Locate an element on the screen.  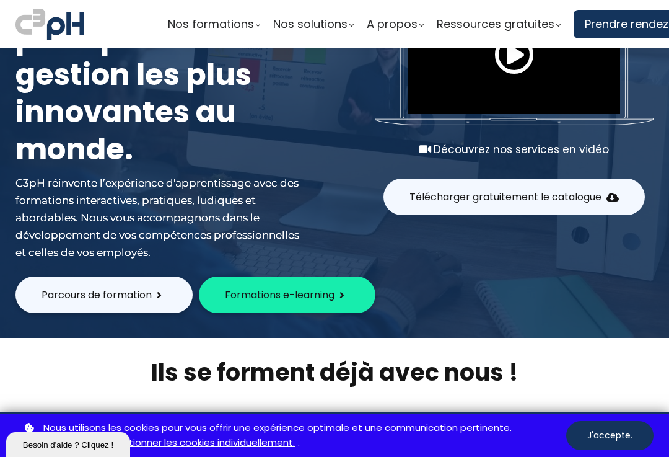
span: A propos is located at coordinates (392, 24).